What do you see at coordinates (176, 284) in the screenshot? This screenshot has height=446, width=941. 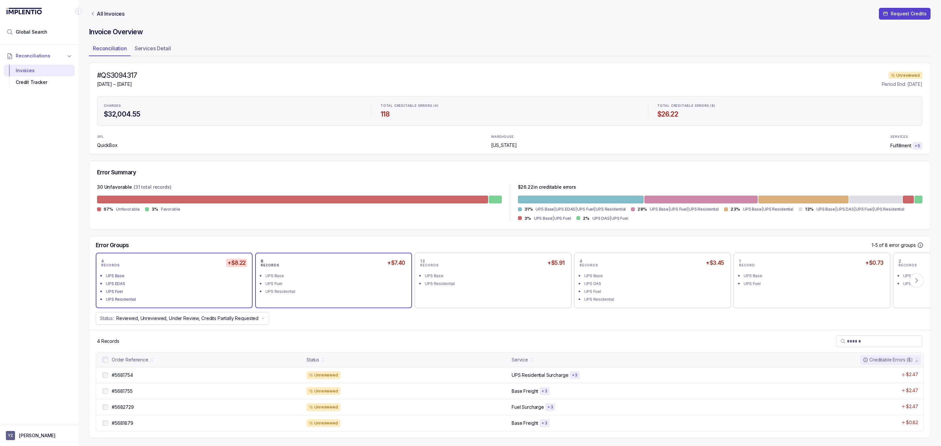 I see `div: UPS EDAS` at bounding box center [176, 284].